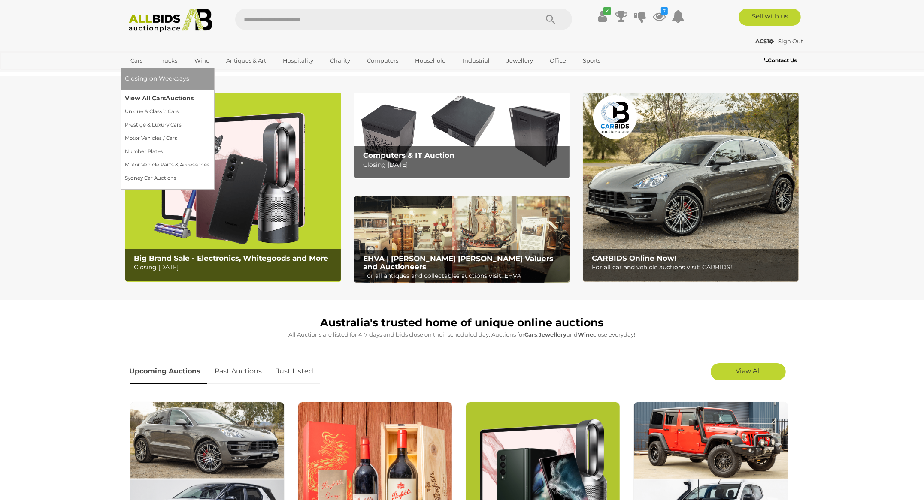 This screenshot has height=500, width=924. What do you see at coordinates (748, 371) in the screenshot?
I see `span: View All` at bounding box center [748, 371].